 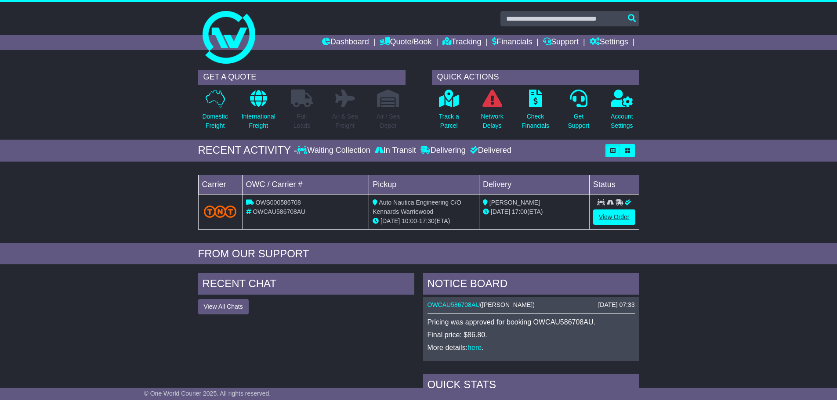 What do you see at coordinates (207, 394) in the screenshot?
I see `span: © One World Courier 2025. All rights reserved.` at bounding box center [207, 394].